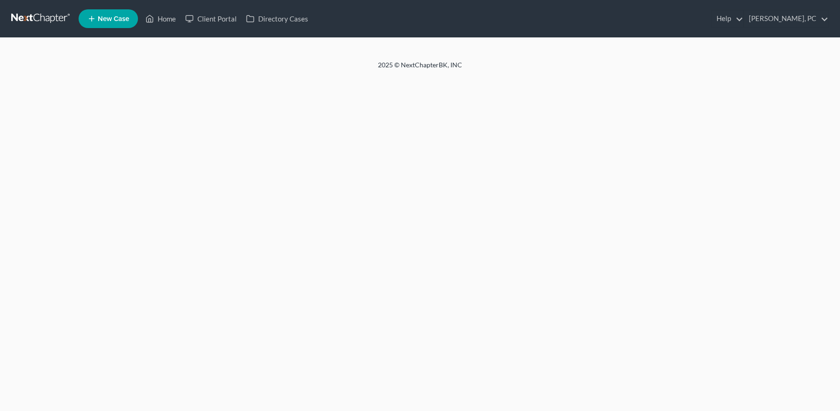 This screenshot has height=411, width=840. Describe the element at coordinates (211, 19) in the screenshot. I see `a: Client Portal` at that location.